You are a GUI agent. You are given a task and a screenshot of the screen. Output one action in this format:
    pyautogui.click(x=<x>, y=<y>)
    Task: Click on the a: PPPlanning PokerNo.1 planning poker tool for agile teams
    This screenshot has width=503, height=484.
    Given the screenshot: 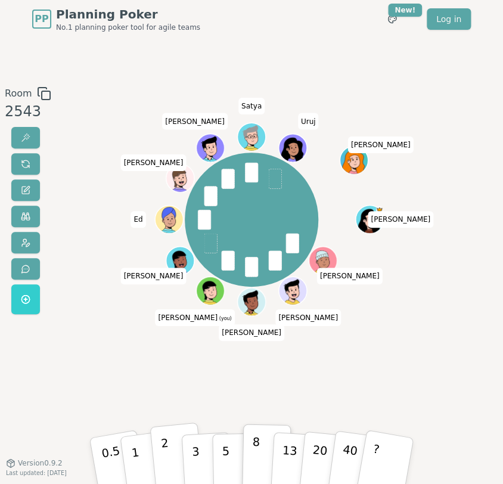 What is the action you would take?
    pyautogui.click(x=116, y=19)
    